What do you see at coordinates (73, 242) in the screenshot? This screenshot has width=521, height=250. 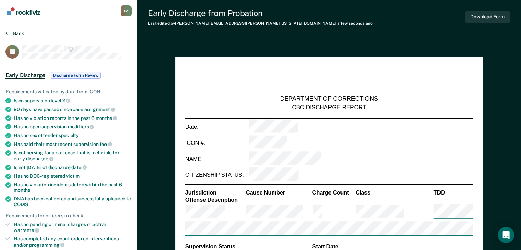 I see `div: Has completed any court-ordered interventions and/or` at bounding box center [73, 242].